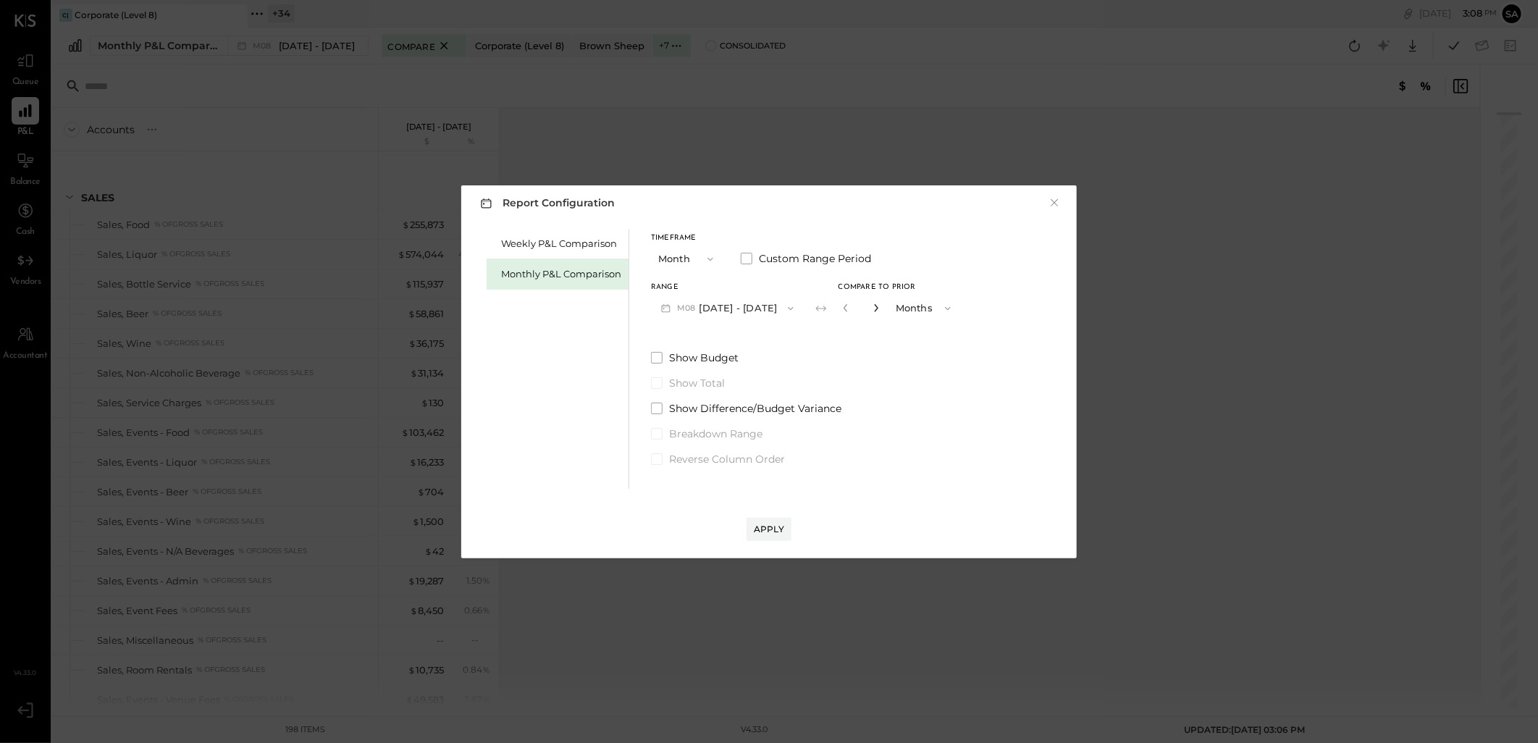  What do you see at coordinates (697, 383) in the screenshot?
I see `span: Show Total` at bounding box center [697, 383].